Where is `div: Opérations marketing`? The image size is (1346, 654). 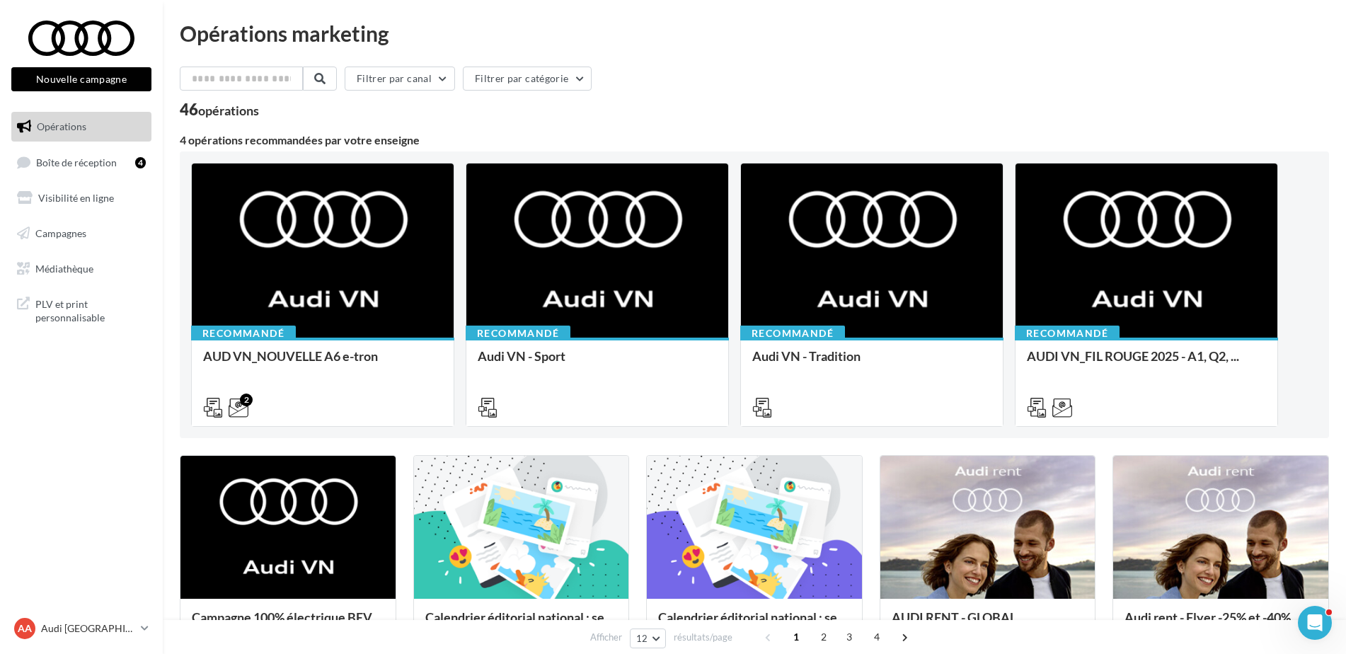 div: Opérations marketing is located at coordinates (755, 33).